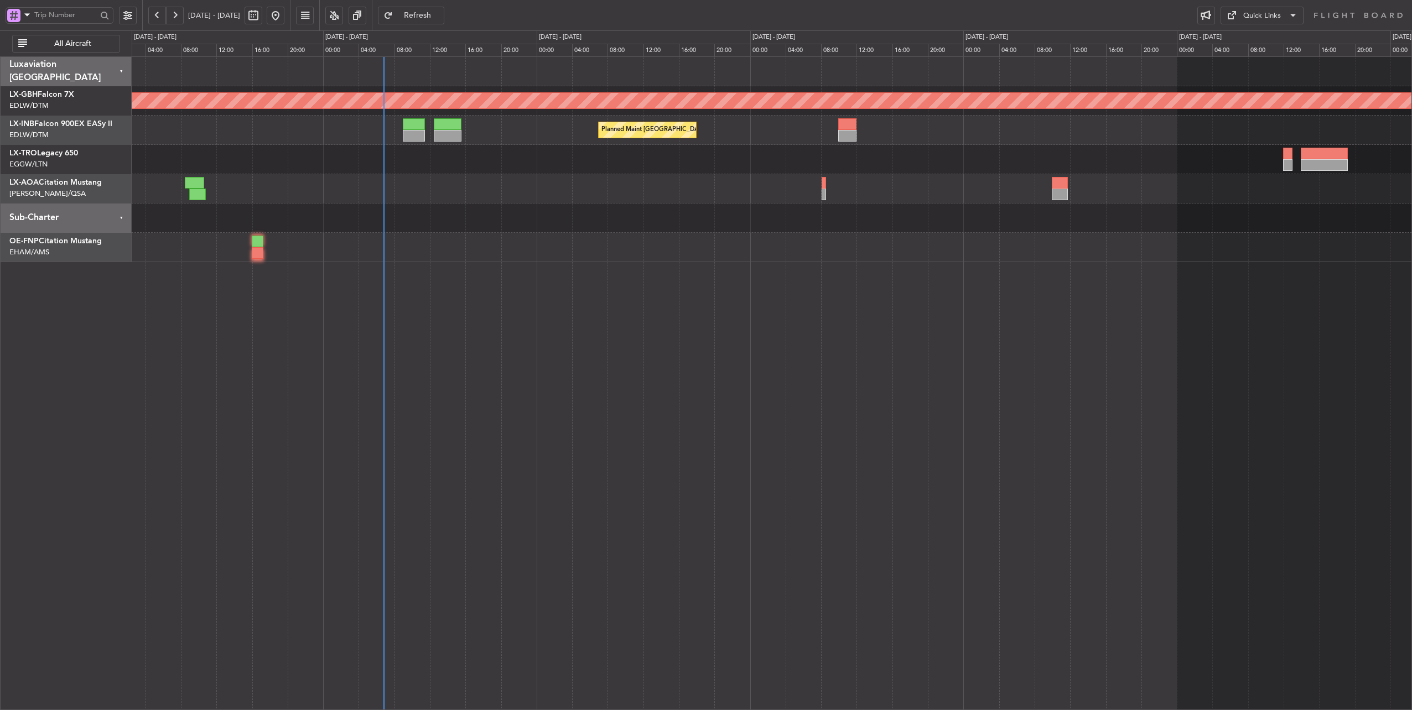 The height and width of the screenshot is (710, 1412). Describe the element at coordinates (55, 241) in the screenshot. I see `a: OE-FNPCitation Mustang` at that location.